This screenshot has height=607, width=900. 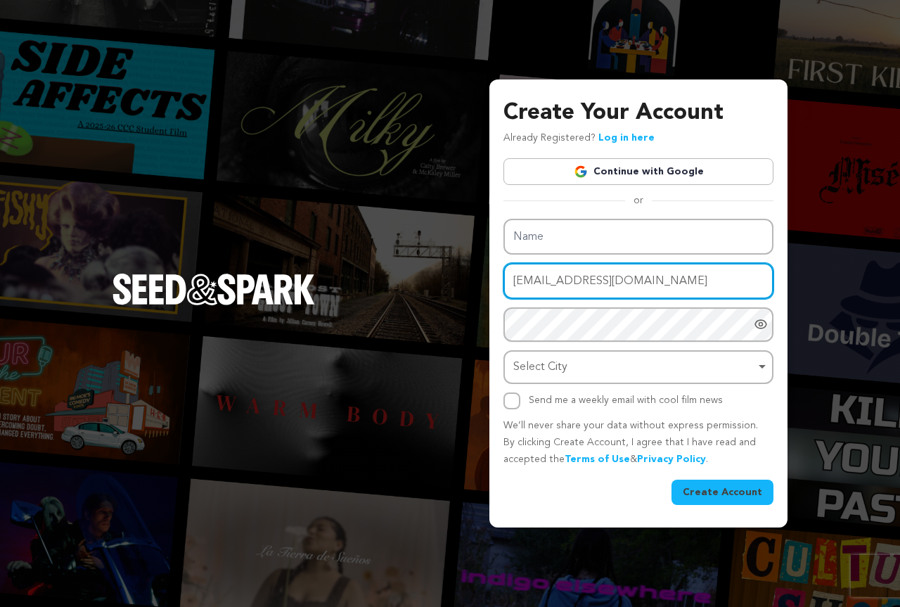 I want to click on input: Email address, so click(x=638, y=280).